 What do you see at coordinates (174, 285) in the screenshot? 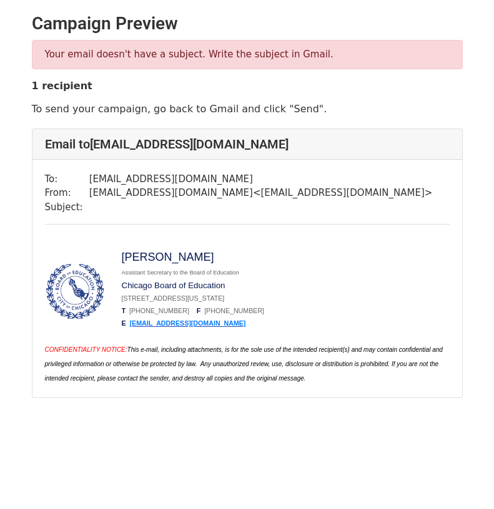
I see `font: Chicago Board of Education` at bounding box center [174, 285].